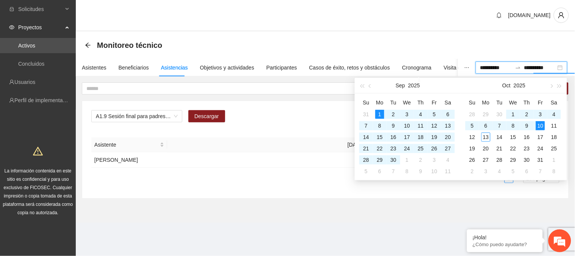  Describe the element at coordinates (472, 114) in the screenshot. I see `td: 2025-09-28` at that location.